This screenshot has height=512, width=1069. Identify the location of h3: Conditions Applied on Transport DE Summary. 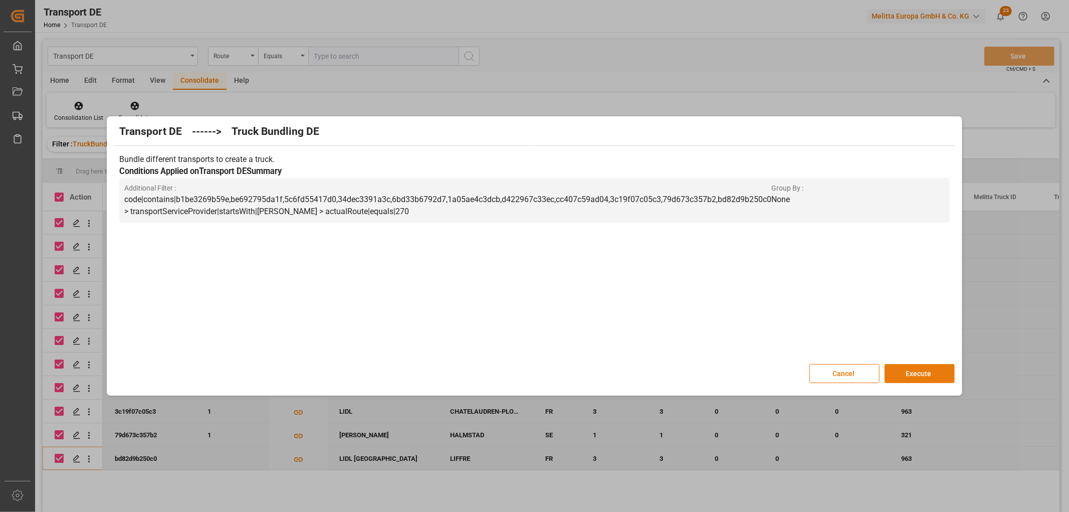
(534, 171).